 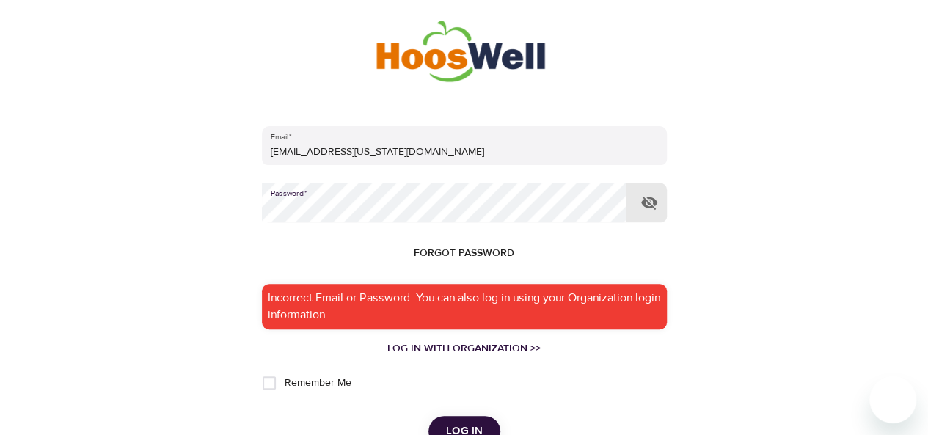 What do you see at coordinates (318, 383) in the screenshot?
I see `span: Remember Me` at bounding box center [318, 383].